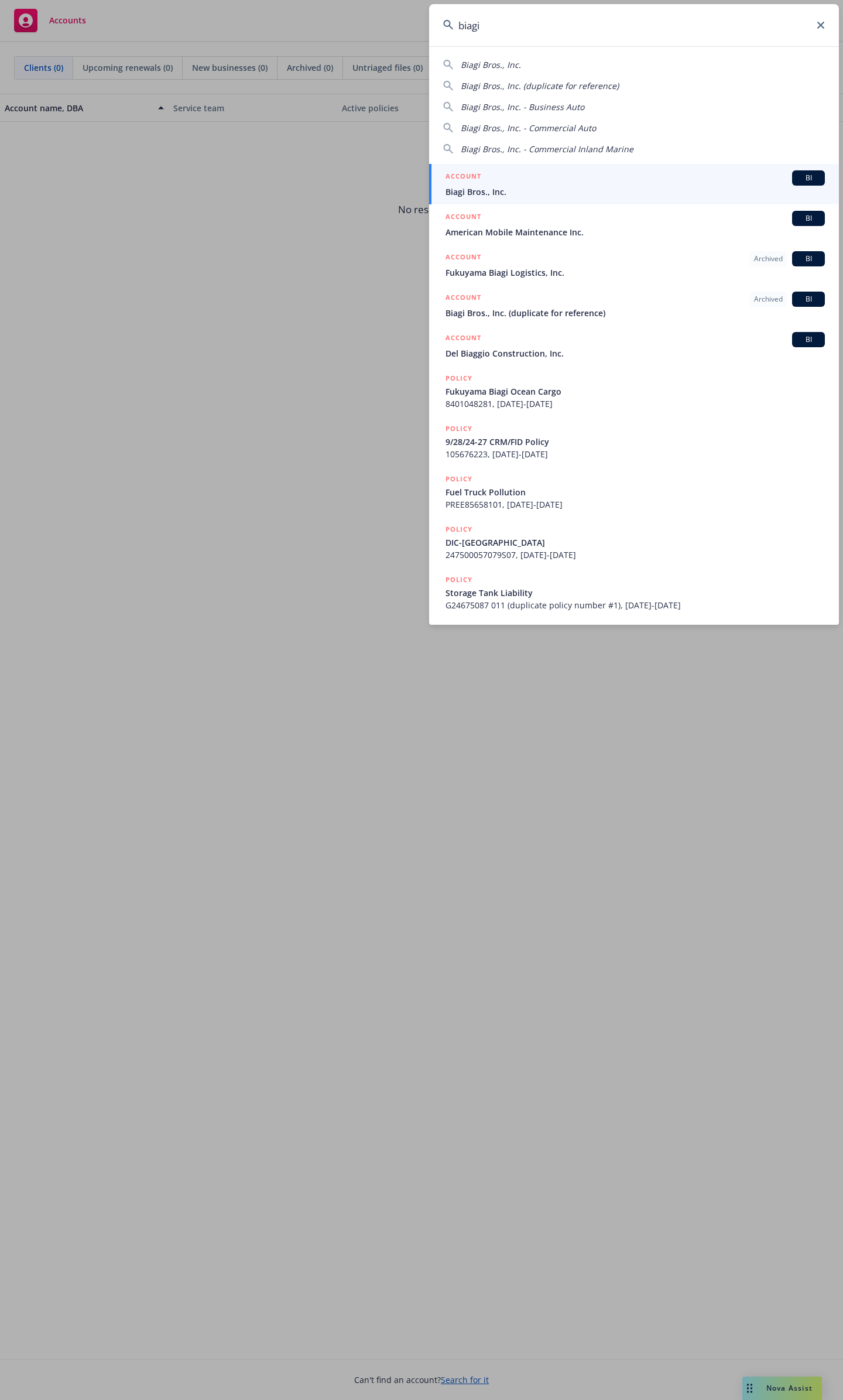 This screenshot has height=1400, width=843. What do you see at coordinates (635, 441) in the screenshot?
I see `span: 9/28/24-27 CRM/FID Policy` at bounding box center [635, 441].